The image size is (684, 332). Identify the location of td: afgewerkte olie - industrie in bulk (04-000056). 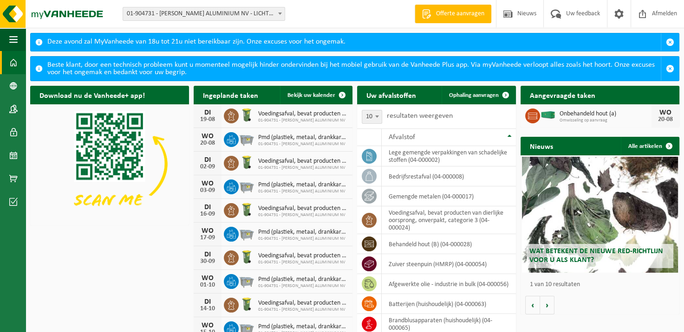
(448, 284).